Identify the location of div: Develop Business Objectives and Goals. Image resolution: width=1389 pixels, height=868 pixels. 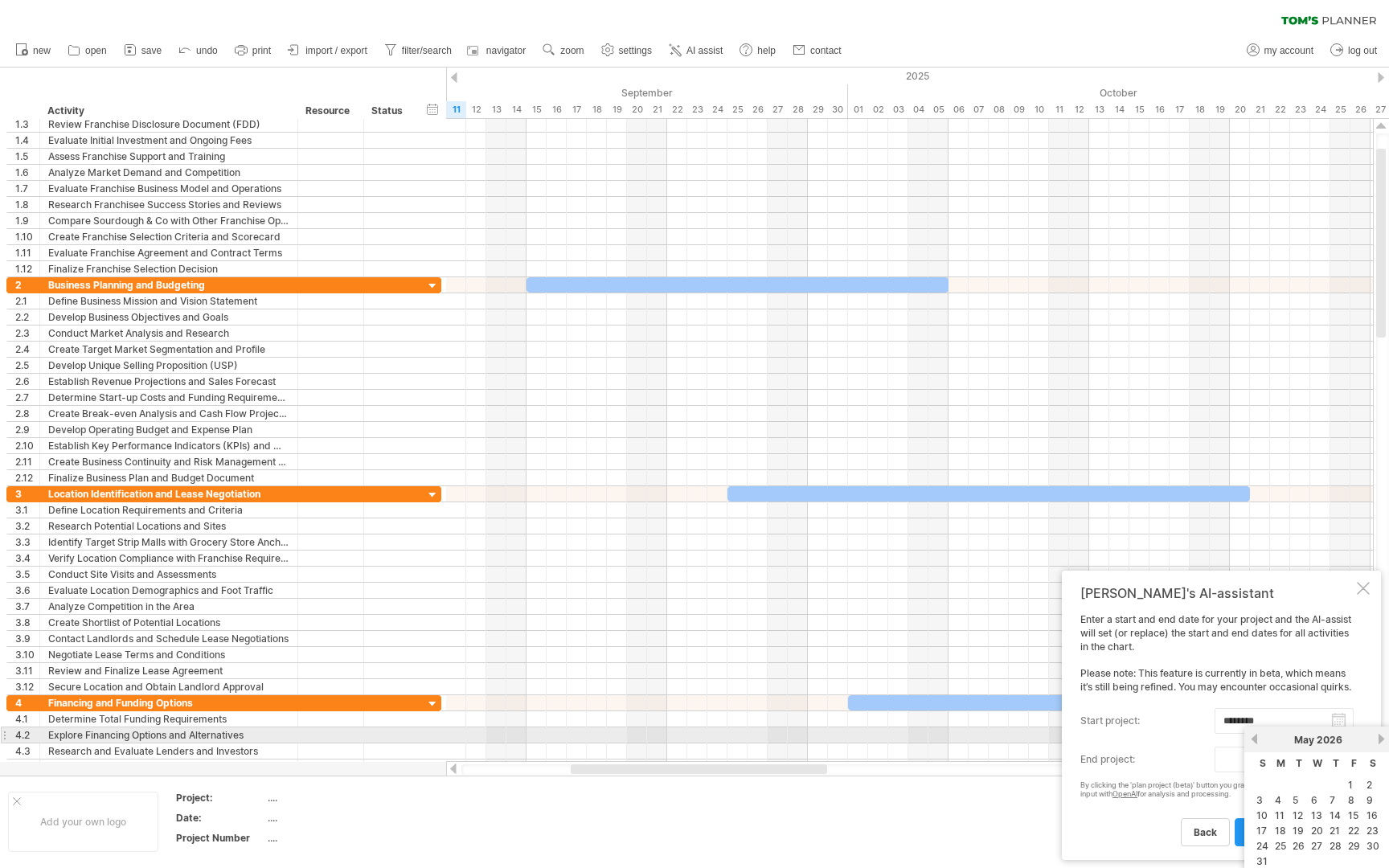
(169, 317).